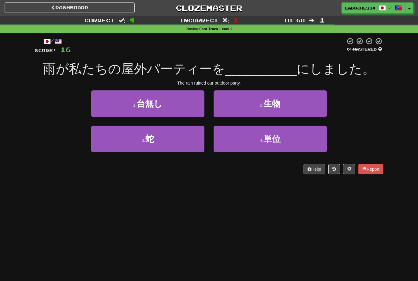 The height and width of the screenshot is (281, 418). Describe the element at coordinates (262, 105) in the screenshot. I see `small: 2 .` at that location.